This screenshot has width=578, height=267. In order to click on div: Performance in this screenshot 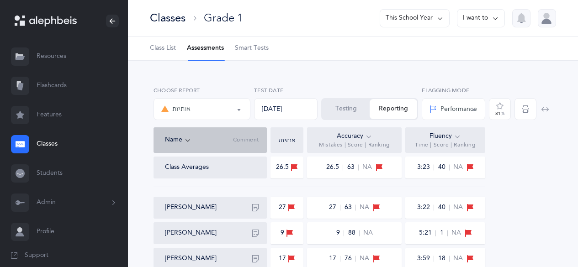, I will do `click(453, 109)`.